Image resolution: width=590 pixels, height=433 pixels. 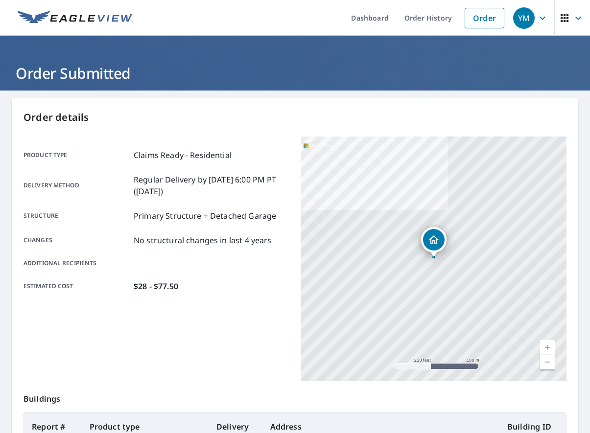 What do you see at coordinates (205, 216) in the screenshot?
I see `p: Primary Structure + Detached Garage` at bounding box center [205, 216].